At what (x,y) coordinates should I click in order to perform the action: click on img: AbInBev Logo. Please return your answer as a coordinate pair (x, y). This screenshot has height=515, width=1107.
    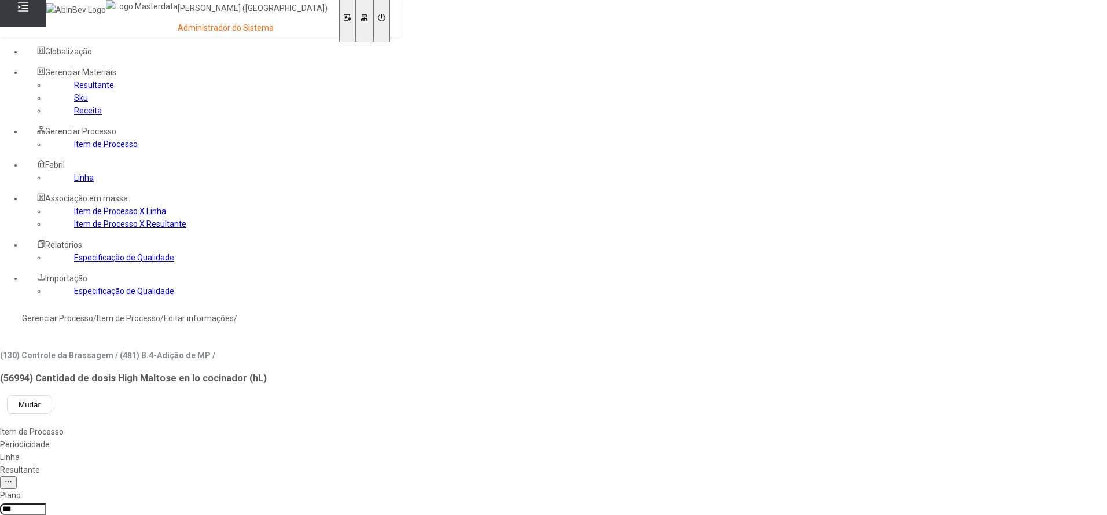
    Looking at the image, I should click on (76, 10).